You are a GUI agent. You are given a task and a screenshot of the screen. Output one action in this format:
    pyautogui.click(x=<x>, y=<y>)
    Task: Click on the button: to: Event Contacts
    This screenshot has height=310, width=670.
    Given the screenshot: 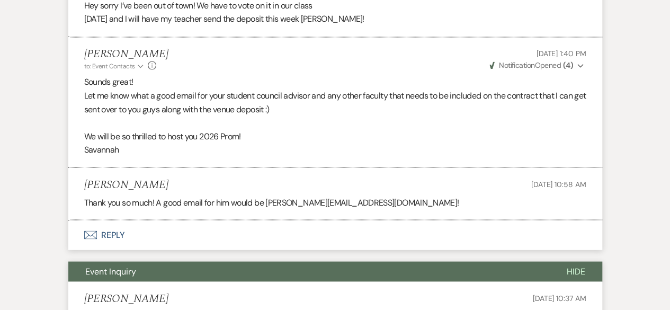 What is the action you would take?
    pyautogui.click(x=114, y=66)
    